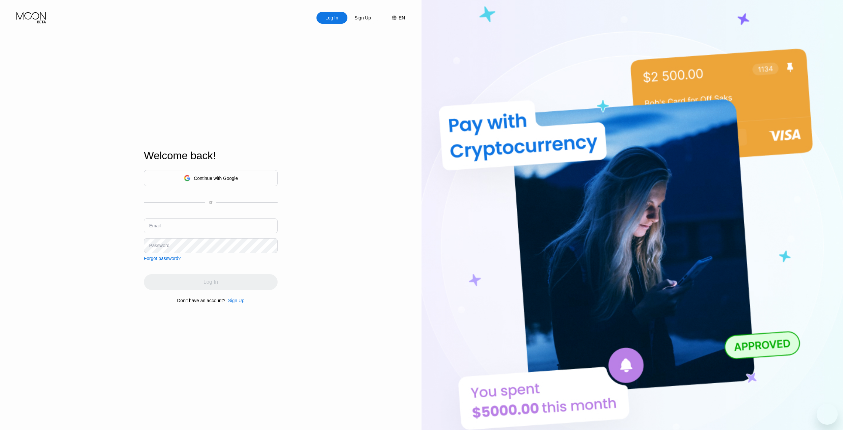  What do you see at coordinates (211, 155) in the screenshot?
I see `div: Welcome back!` at bounding box center [211, 155].